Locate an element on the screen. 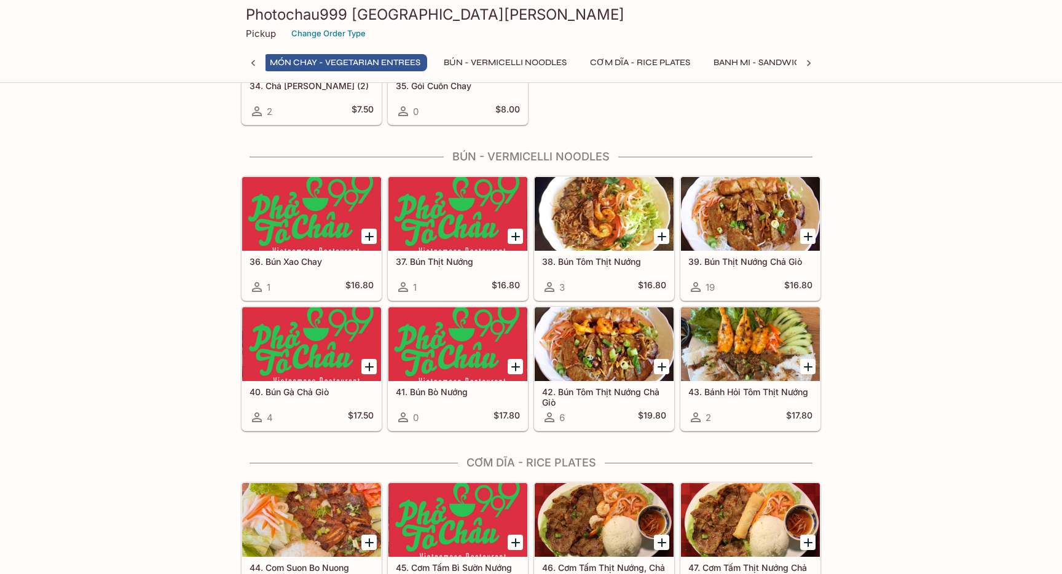  h5: 38. Bún Tôm Thịt Nướng is located at coordinates (604, 261).